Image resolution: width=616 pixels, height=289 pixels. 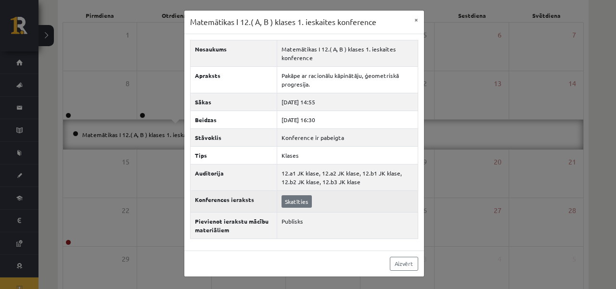 What do you see at coordinates (404, 264) in the screenshot?
I see `a: Aizvērt` at bounding box center [404, 264].